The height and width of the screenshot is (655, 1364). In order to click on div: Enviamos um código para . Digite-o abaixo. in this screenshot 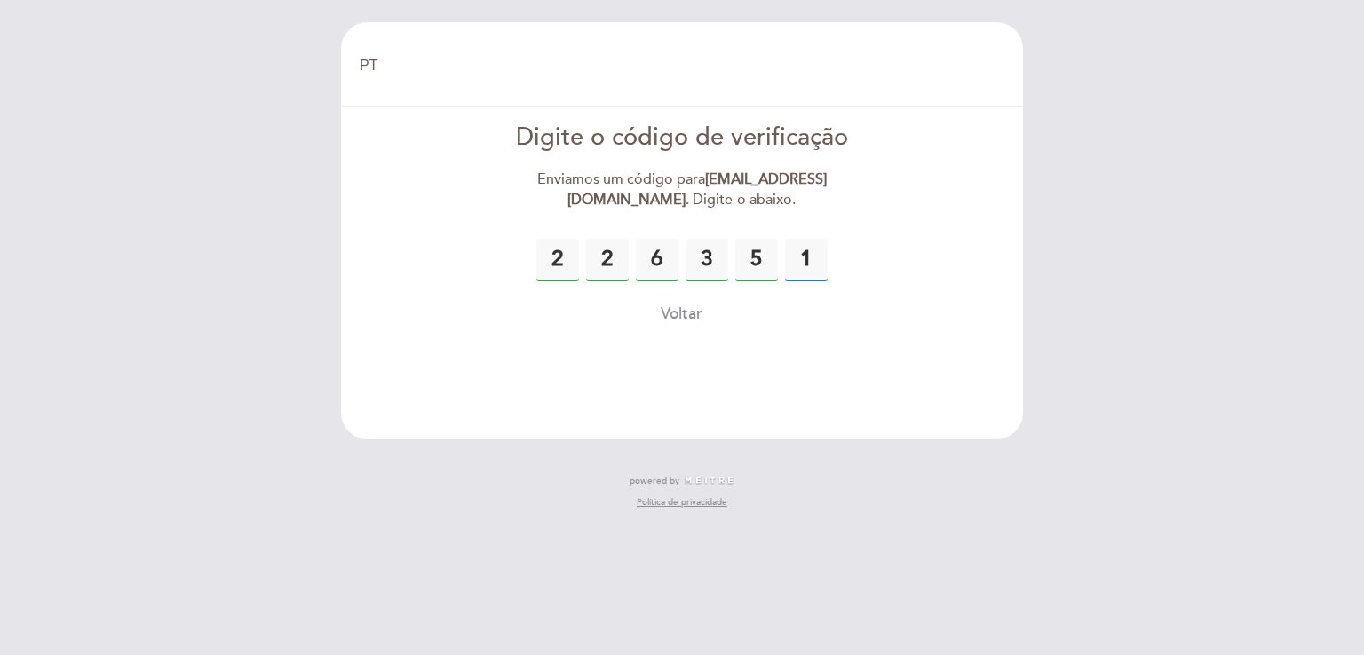, I will do `click(682, 190)`.